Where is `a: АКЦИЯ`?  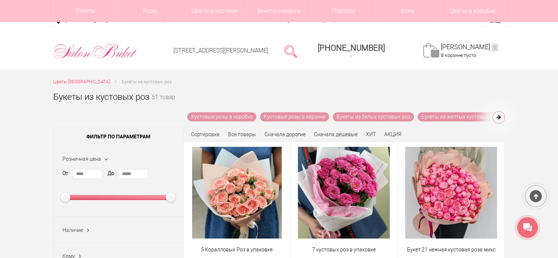
a: АКЦИЯ is located at coordinates (393, 135).